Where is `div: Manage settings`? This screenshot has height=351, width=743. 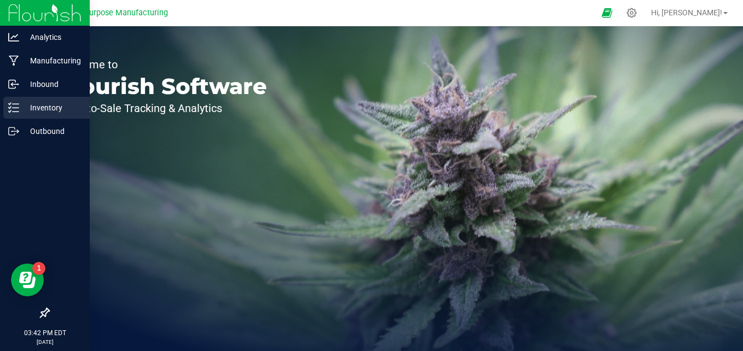
div: Manage settings is located at coordinates (632, 13).